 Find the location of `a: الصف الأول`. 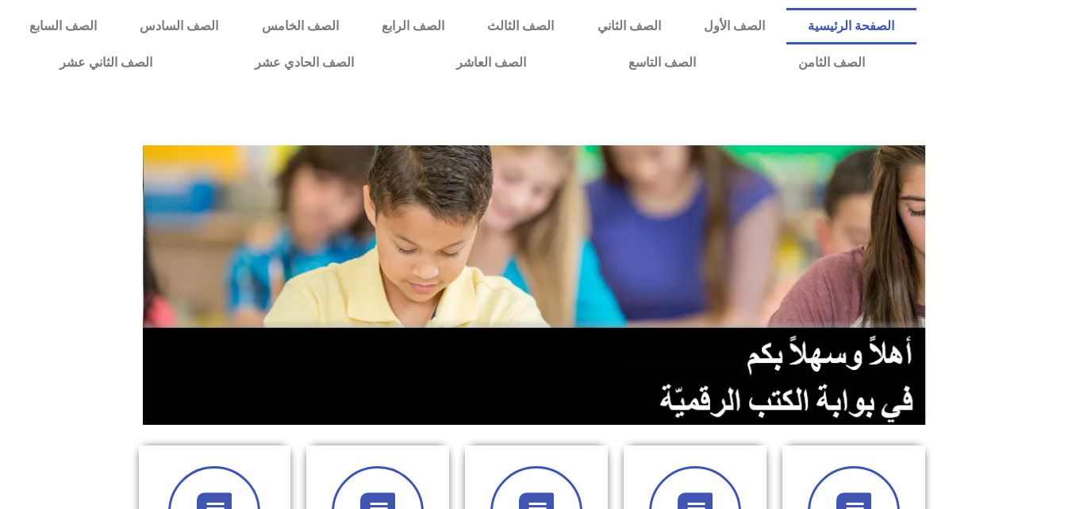

a: الصف الأول is located at coordinates (734, 26).